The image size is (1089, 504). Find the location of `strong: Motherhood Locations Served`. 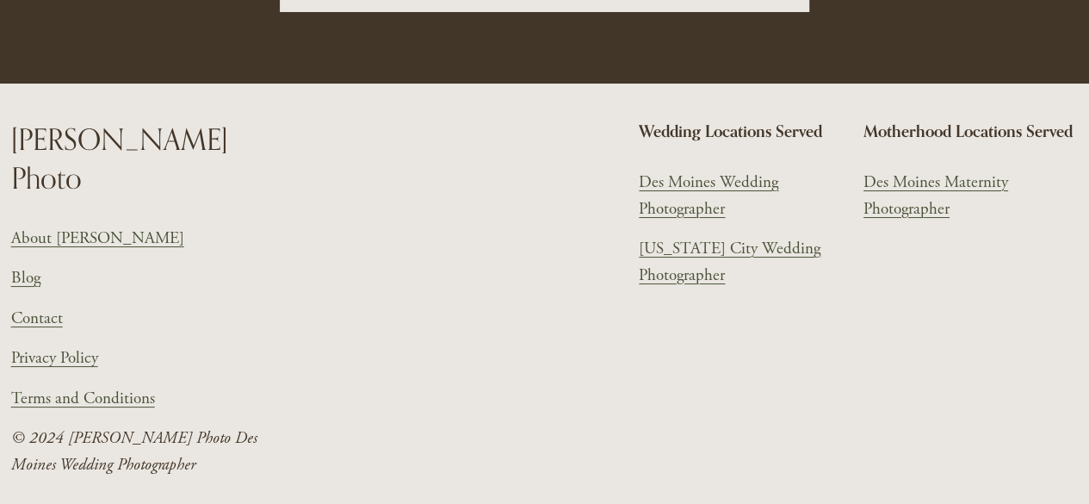

strong: Motherhood Locations Served is located at coordinates (967, 131).